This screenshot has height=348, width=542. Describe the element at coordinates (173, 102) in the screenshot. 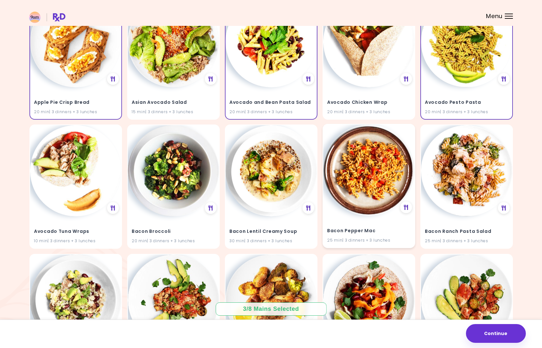

I see `h4: Asian Avocado Salad` at that location.